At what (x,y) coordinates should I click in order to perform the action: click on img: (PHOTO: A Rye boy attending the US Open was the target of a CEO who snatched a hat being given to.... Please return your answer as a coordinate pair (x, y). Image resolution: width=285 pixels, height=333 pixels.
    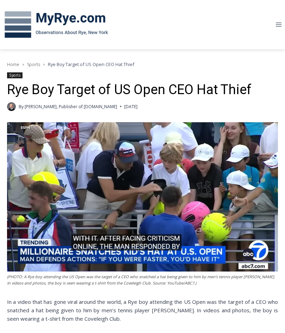
    Looking at the image, I should click on (142, 197).